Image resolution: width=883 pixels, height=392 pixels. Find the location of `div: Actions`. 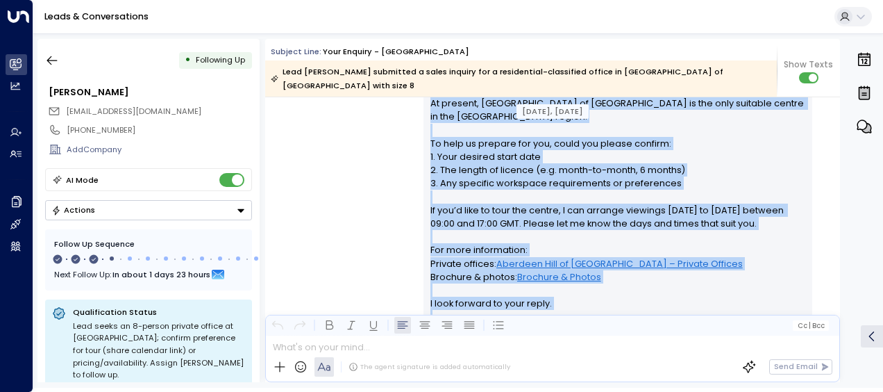

div: Actions is located at coordinates (73, 210).